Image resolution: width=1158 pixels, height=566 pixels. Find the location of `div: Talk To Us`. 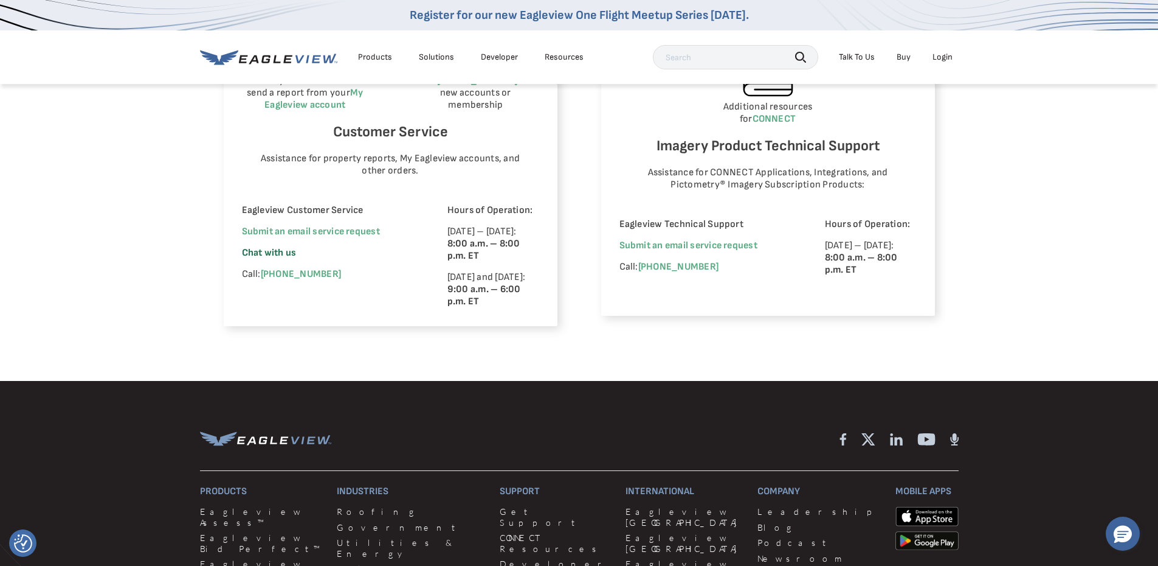

div: Talk To Us is located at coordinates (857, 57).